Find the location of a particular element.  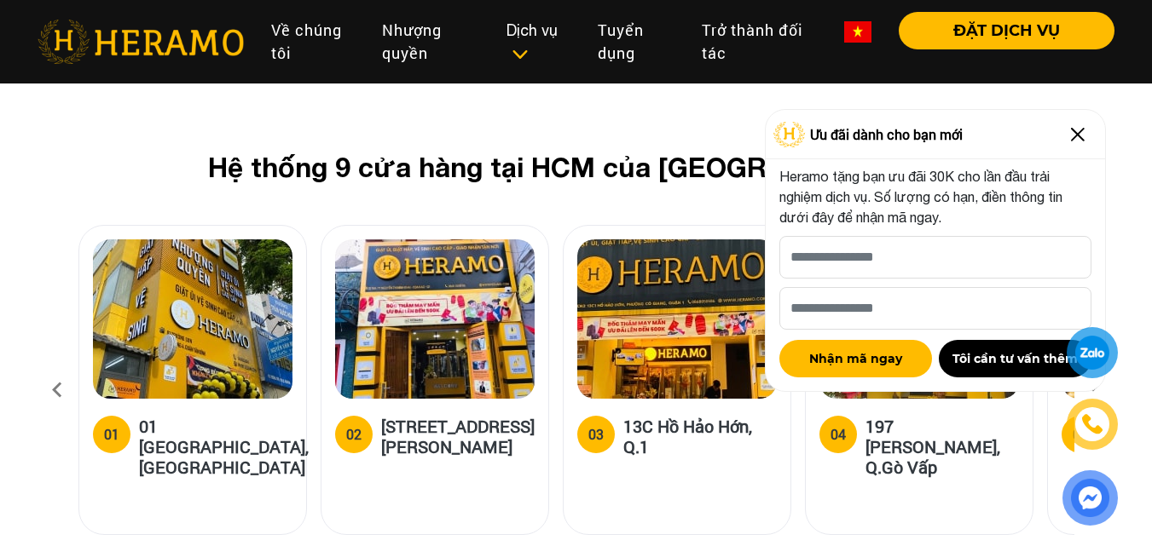

img: vn-flag.png is located at coordinates (858, 32).